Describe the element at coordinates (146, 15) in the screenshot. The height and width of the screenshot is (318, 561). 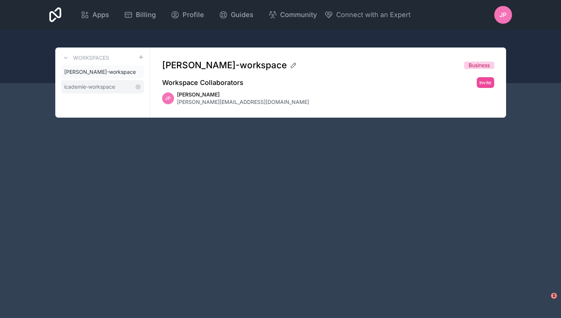
I see `span: Billing` at that location.